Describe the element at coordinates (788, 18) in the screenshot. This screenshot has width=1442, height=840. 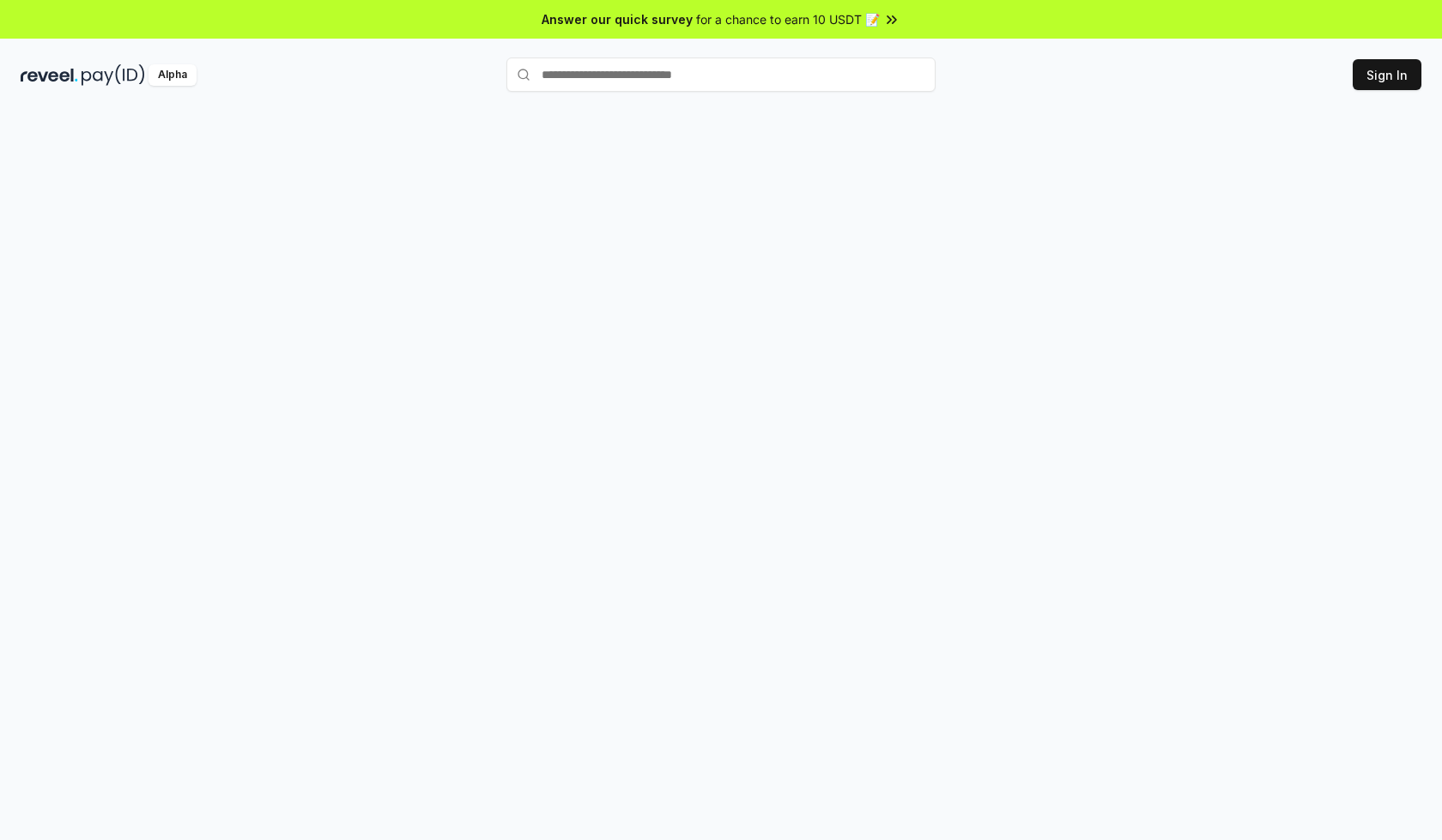
I see `span: for a chance to earn 10 USDT 📝` at that location.